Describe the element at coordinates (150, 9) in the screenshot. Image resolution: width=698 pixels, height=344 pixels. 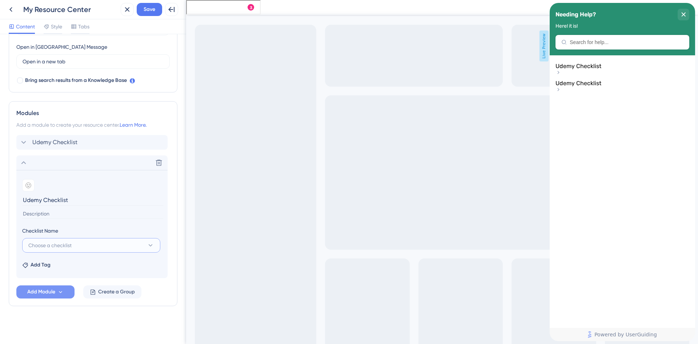
I see `span: Save` at that location.